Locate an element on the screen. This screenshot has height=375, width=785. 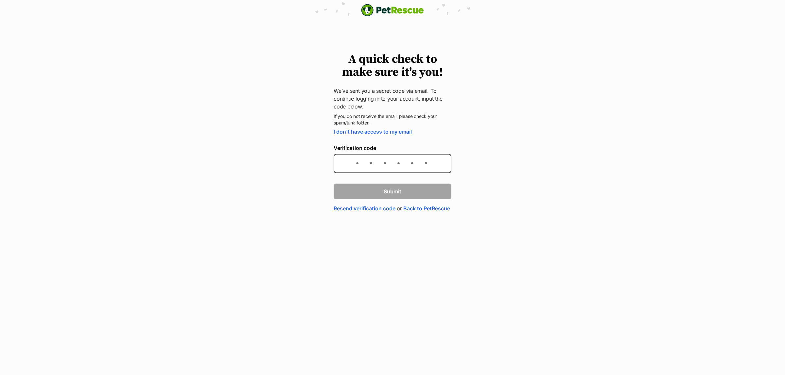
img: logo-e224e6f780fb5917bec1dbf3a21bbac754714ae5b6737aabdf751b685950b380.svg is located at coordinates (392, 10).